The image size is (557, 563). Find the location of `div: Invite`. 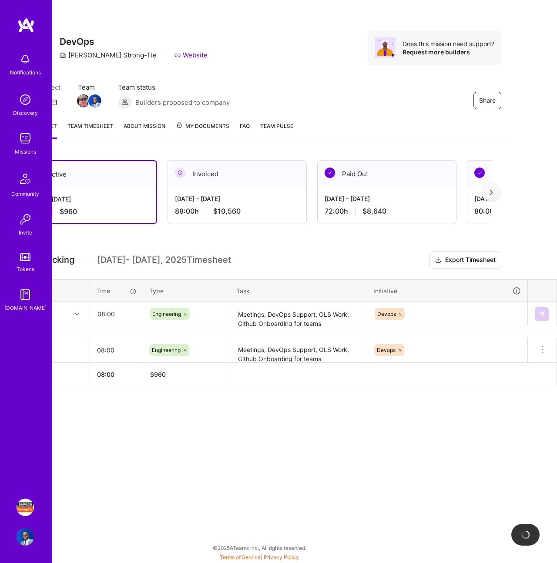

div: Invite is located at coordinates (25, 232).